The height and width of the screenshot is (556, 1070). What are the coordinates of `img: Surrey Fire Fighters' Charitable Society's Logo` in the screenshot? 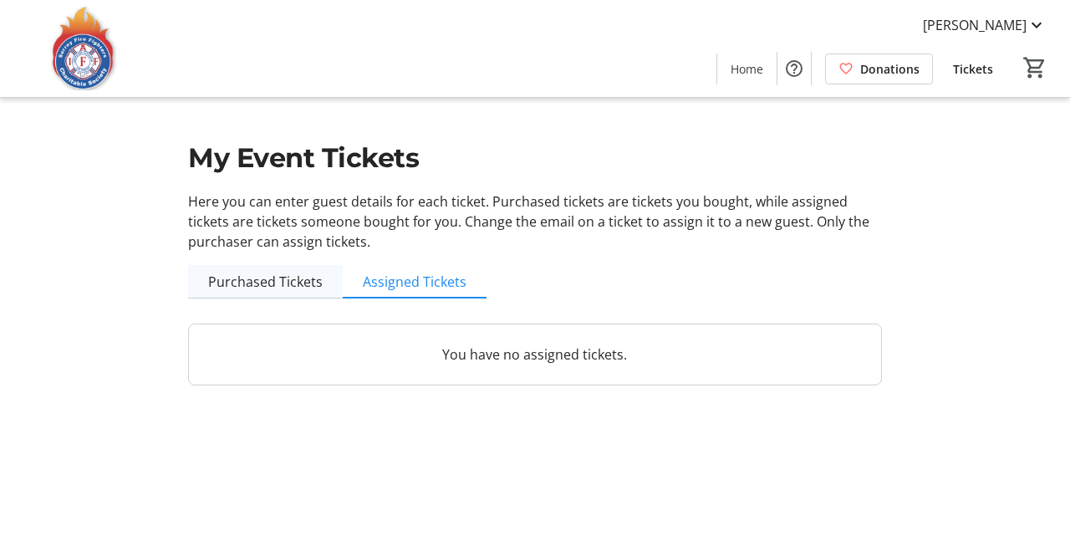 It's located at (84, 48).